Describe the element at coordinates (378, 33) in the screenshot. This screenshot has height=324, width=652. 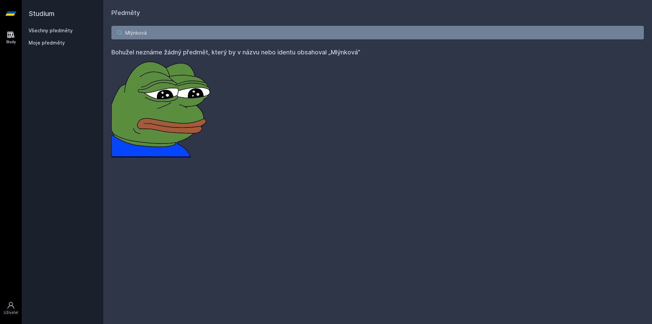
I see `input: Název nebo ident předmětu…` at that location.